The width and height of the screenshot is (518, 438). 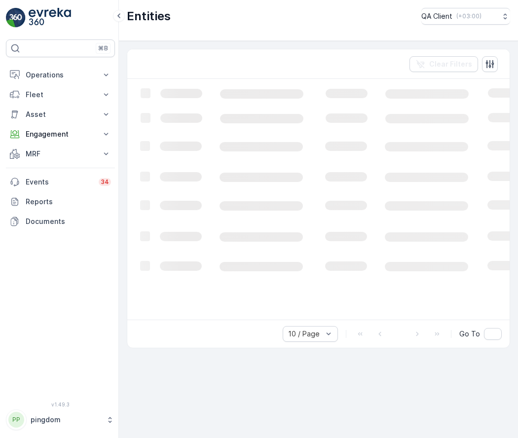 What do you see at coordinates (60, 182) in the screenshot?
I see `a: Events34` at bounding box center [60, 182].